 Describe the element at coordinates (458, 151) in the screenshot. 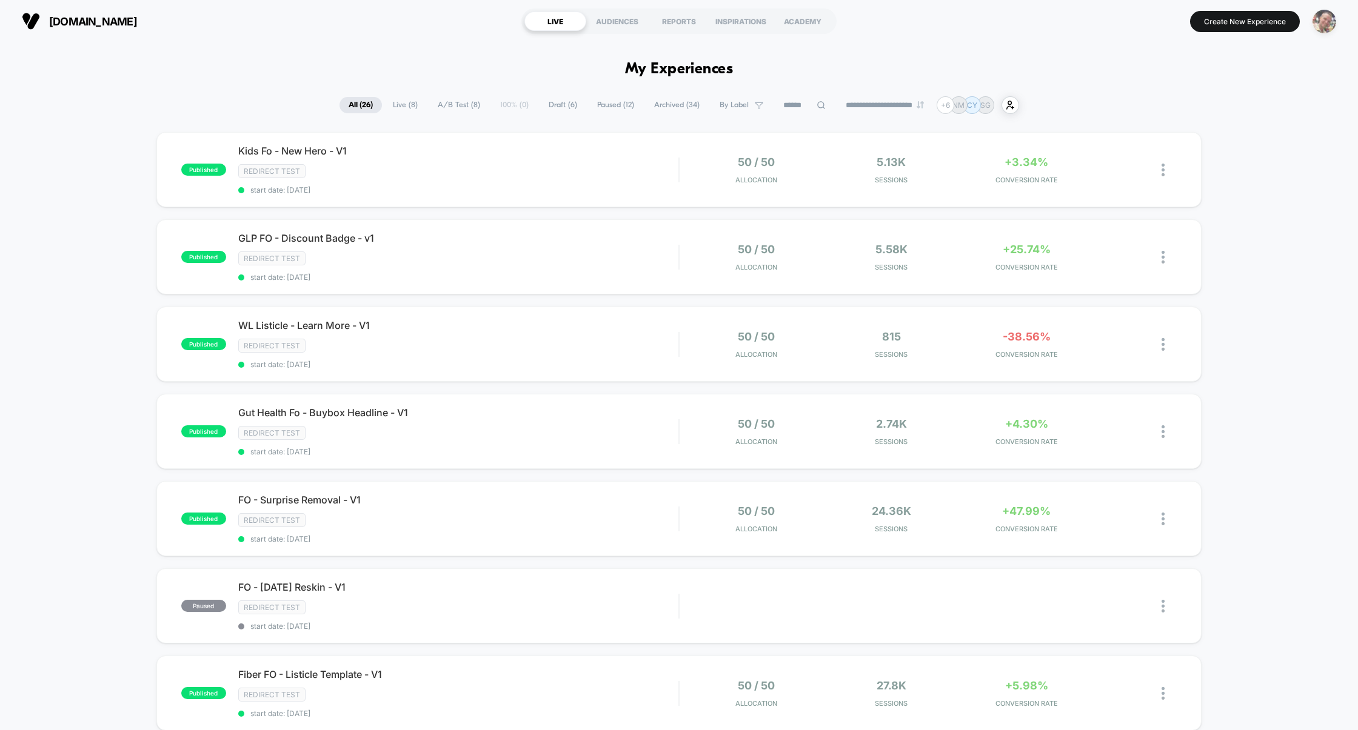

I see `span: Kids Fo - New Hero - V1` at that location.